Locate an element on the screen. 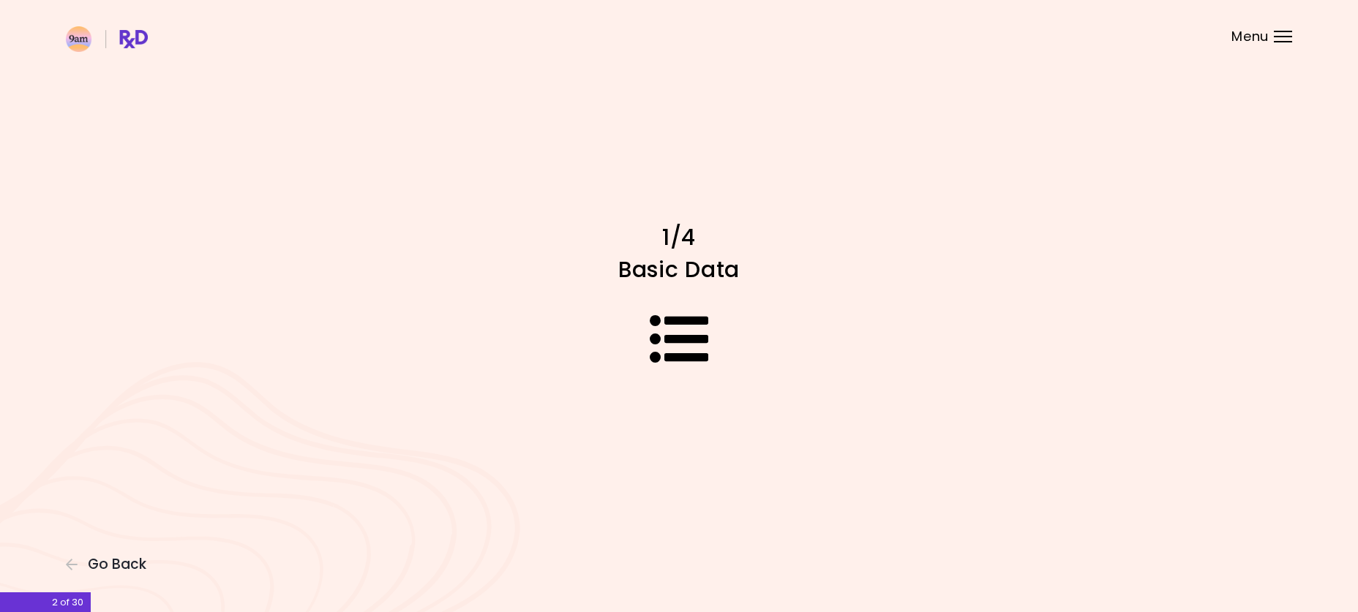  img: RxDiet is located at coordinates (107, 39).